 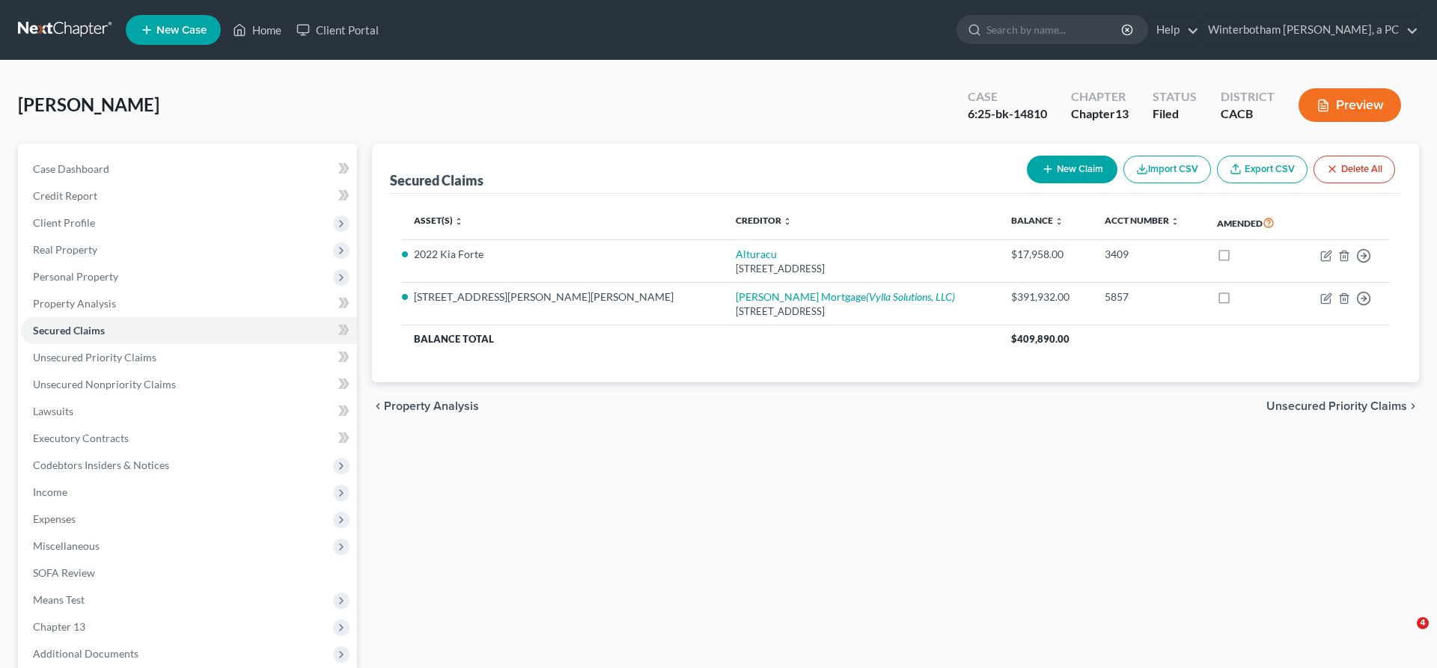 I want to click on div: $17,958.00, so click(x=1045, y=254).